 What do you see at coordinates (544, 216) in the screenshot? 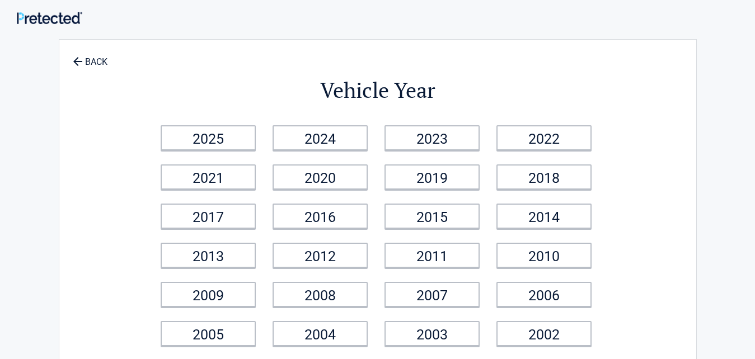
I see `a: 2014` at bounding box center [544, 216].